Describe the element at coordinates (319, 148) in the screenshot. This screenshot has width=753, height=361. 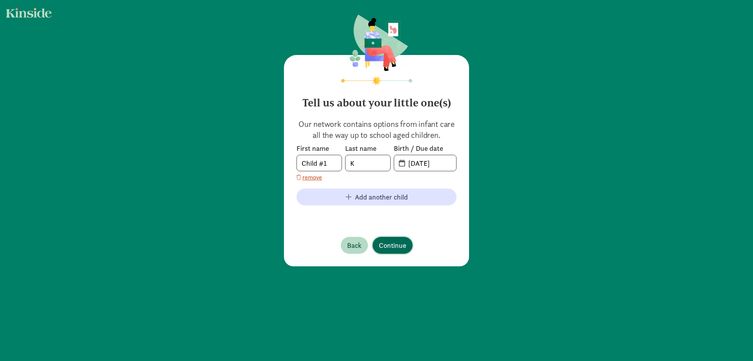
I see `label: First name` at that location.